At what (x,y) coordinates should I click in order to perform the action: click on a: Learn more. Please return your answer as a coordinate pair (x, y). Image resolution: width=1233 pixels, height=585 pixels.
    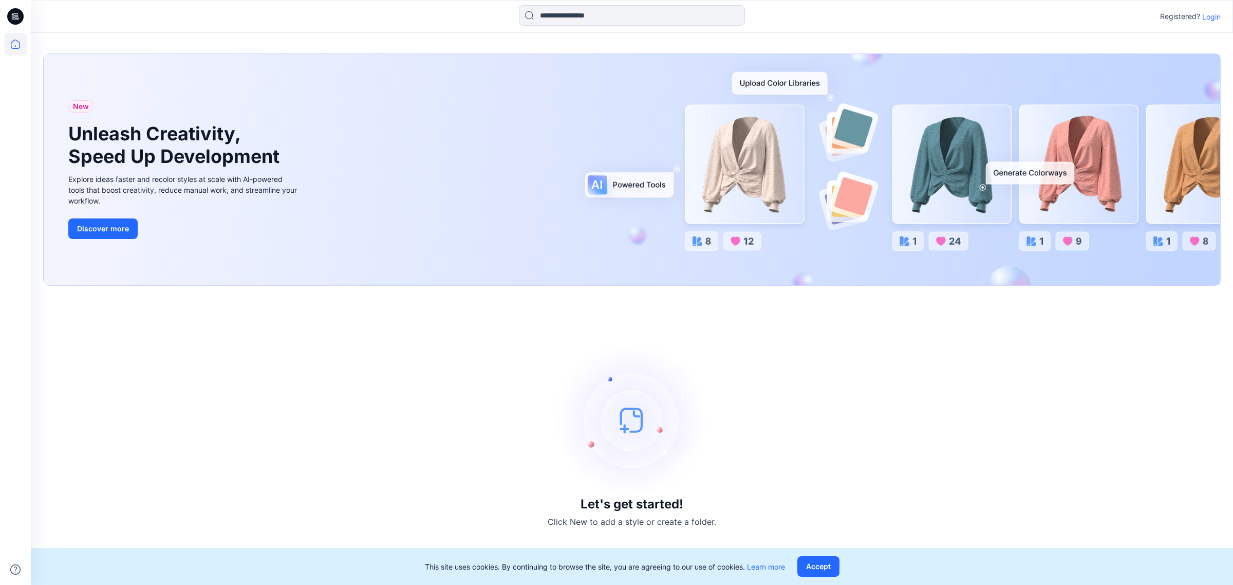
    Looking at the image, I should click on (766, 566).